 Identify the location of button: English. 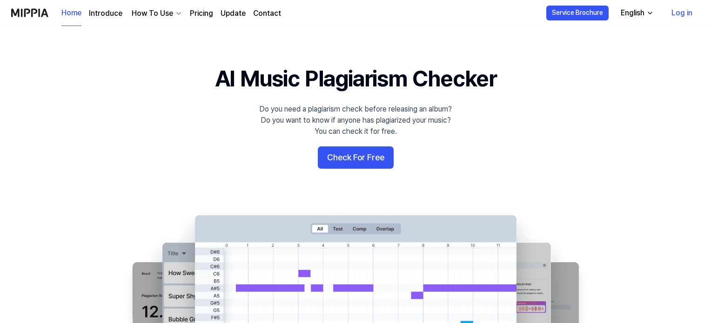
(636, 13).